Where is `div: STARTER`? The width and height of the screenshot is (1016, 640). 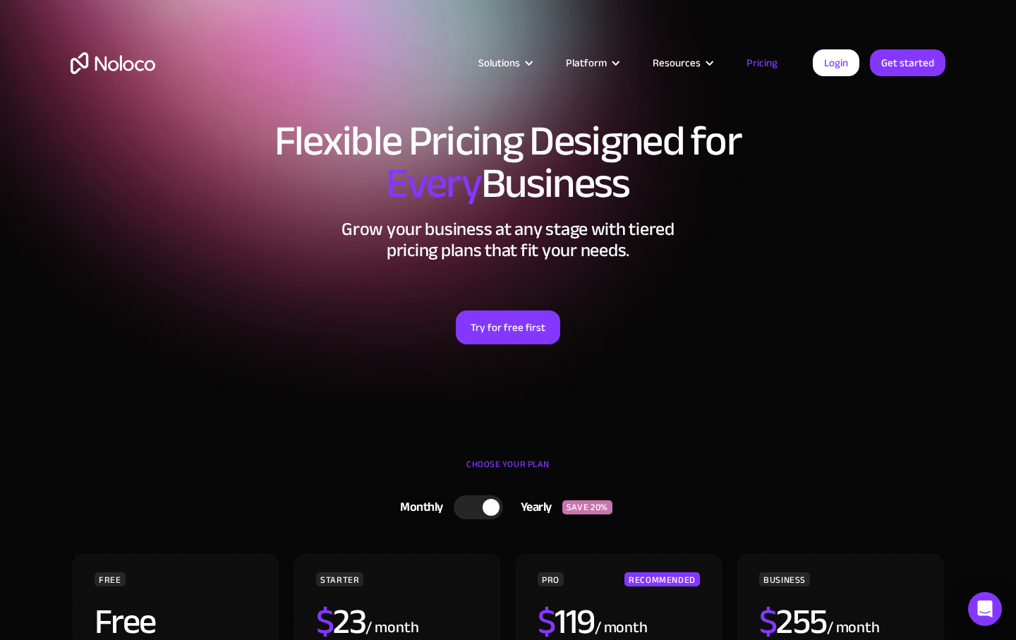 div: STARTER is located at coordinates (340, 579).